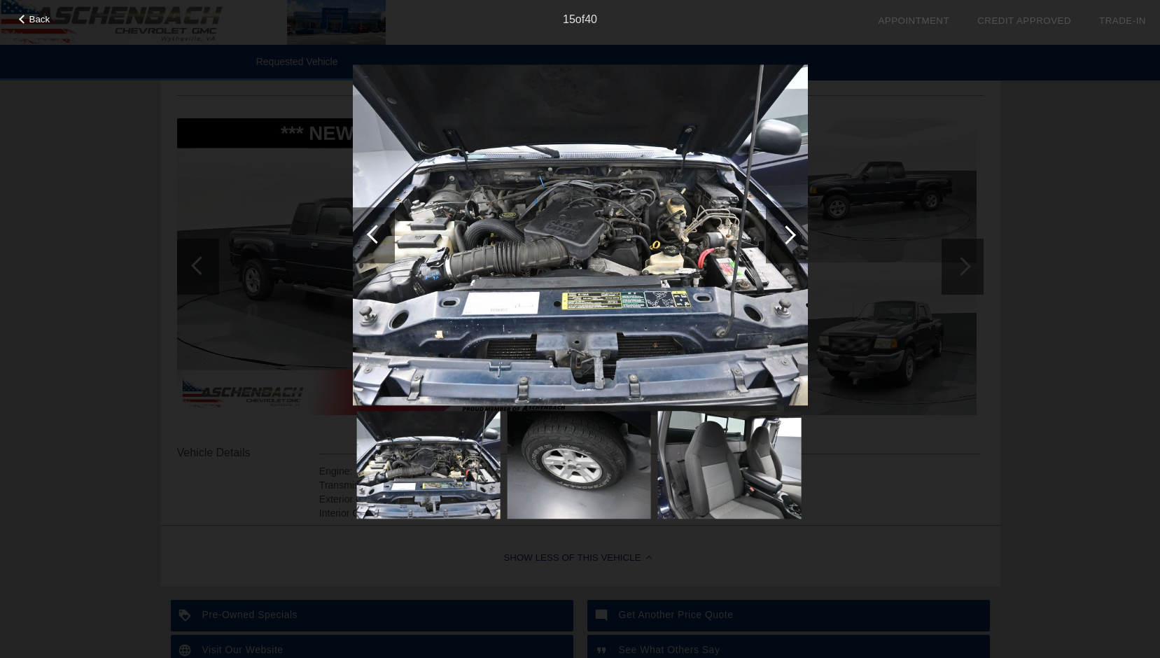 This screenshot has width=1160, height=658. What do you see at coordinates (578, 465) in the screenshot?
I see `img: 70fa3819-bed1-40bb-b8ff-34f5ece6da7e.jpg` at bounding box center [578, 465].